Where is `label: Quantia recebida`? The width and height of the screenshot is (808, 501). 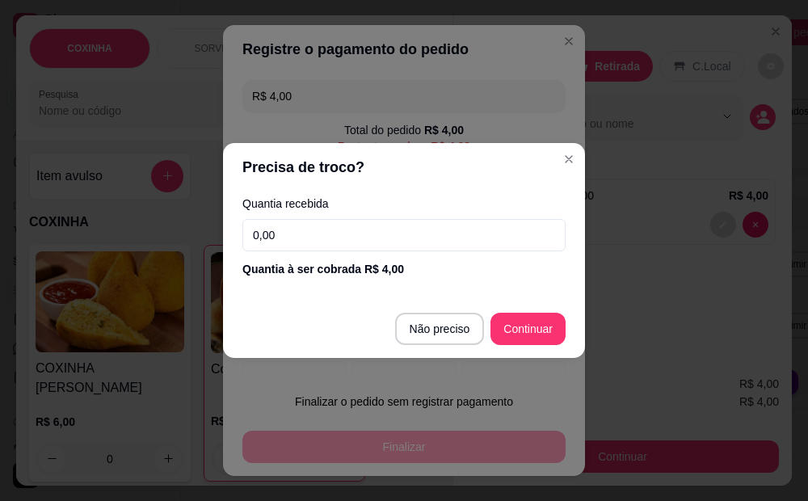 label: Quantia recebida is located at coordinates (404, 204).